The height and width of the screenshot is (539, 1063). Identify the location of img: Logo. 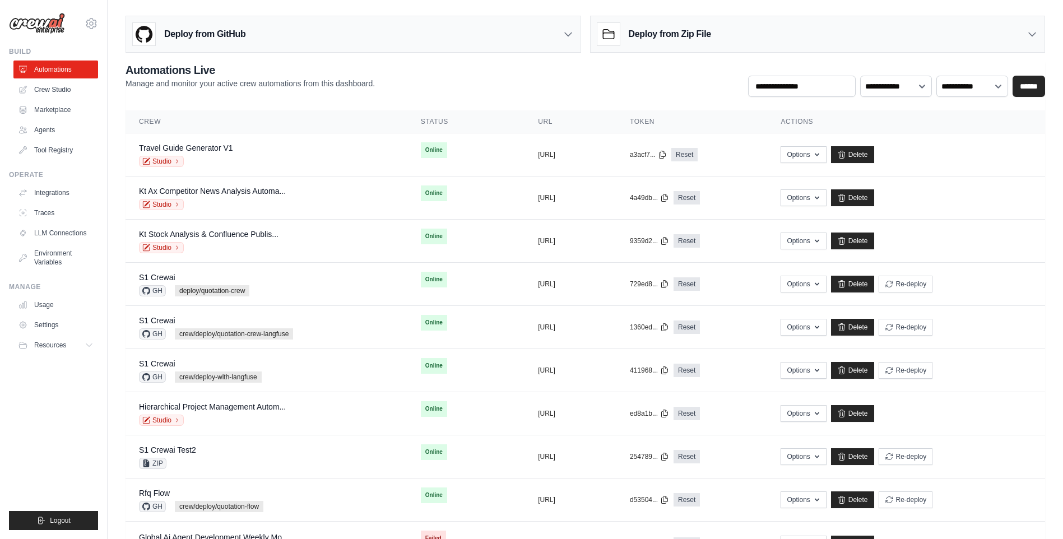
(37, 24).